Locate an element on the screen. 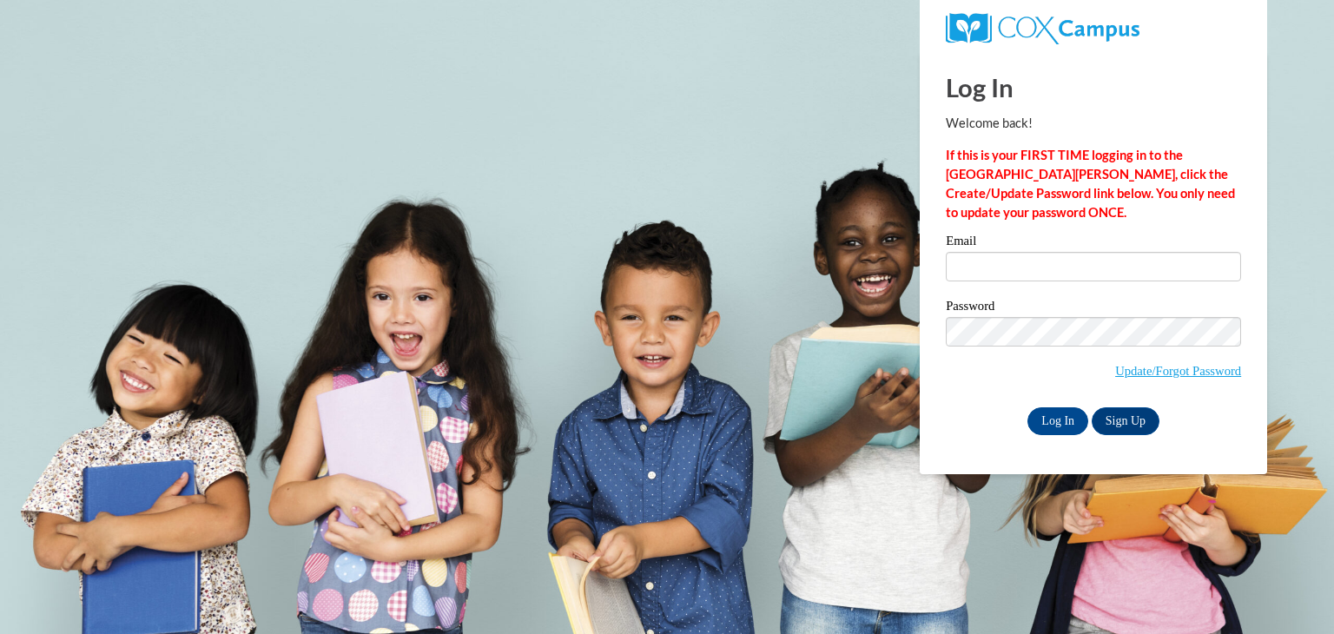 The height and width of the screenshot is (634, 1334). h1: Log In is located at coordinates (1093, 87).